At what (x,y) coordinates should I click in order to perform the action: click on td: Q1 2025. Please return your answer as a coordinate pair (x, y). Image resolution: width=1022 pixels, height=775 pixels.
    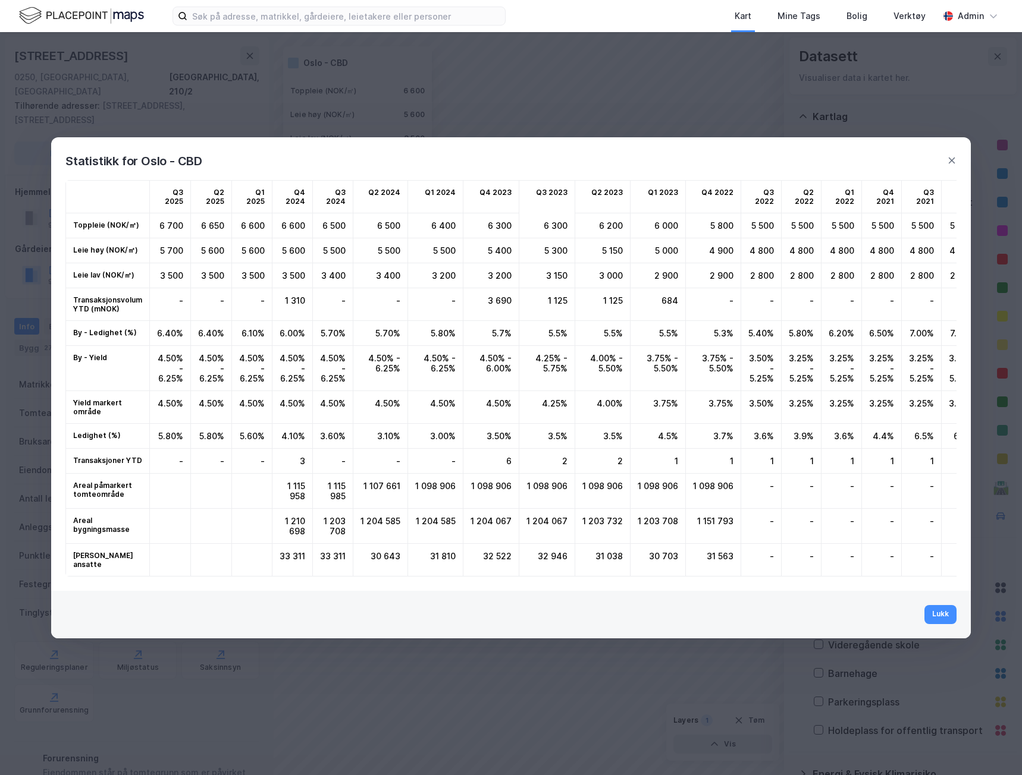
    Looking at the image, I should click on (252, 197).